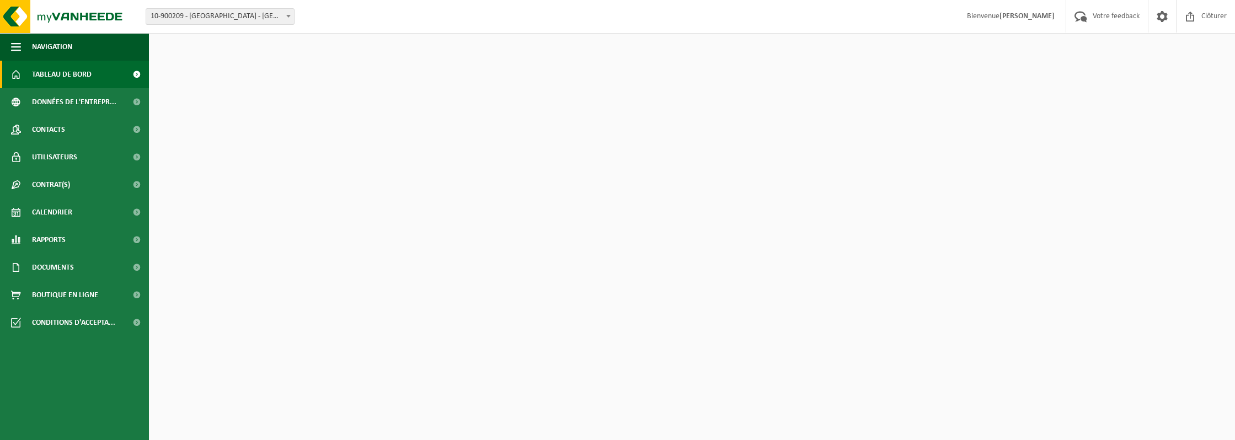  Describe the element at coordinates (62, 74) in the screenshot. I see `span: Tableau de bord` at that location.